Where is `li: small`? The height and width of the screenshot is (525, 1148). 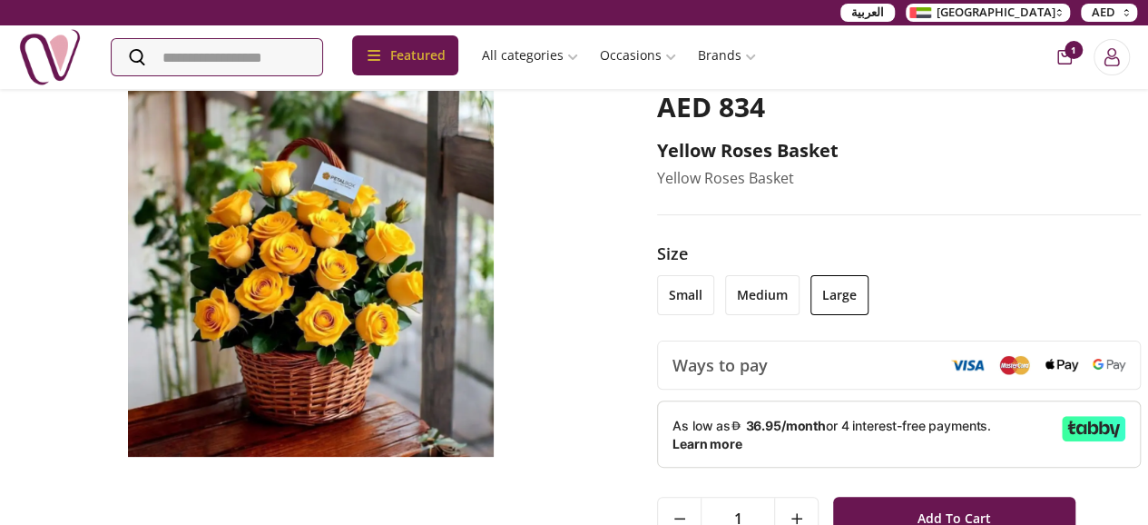
li: small is located at coordinates (685, 295).